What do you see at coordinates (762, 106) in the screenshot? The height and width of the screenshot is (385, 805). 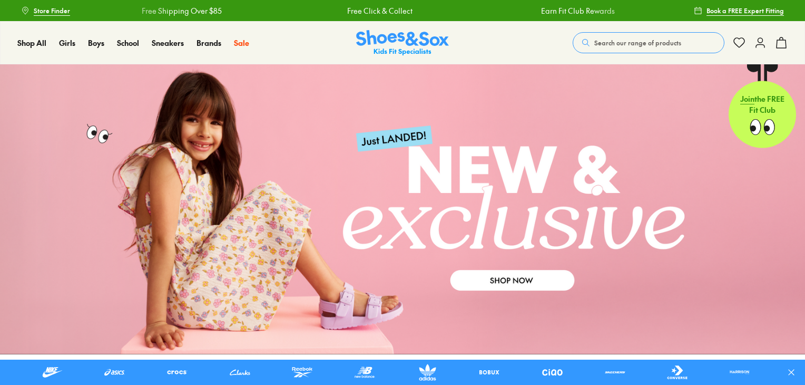 I see `a: Jointhe FREE Fit Club` at bounding box center [762, 106].